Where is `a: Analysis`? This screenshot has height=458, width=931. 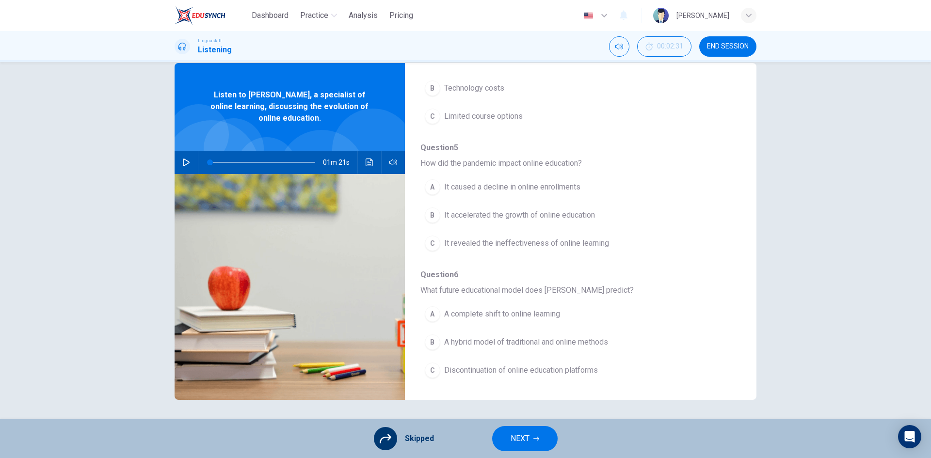 a: Analysis is located at coordinates (363, 16).